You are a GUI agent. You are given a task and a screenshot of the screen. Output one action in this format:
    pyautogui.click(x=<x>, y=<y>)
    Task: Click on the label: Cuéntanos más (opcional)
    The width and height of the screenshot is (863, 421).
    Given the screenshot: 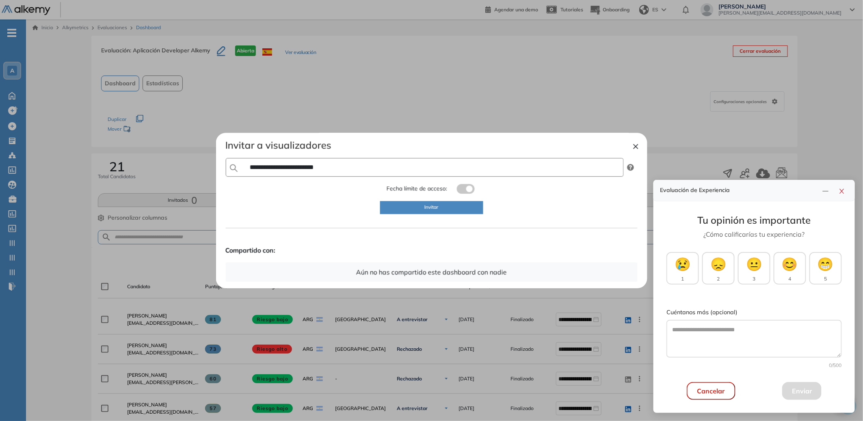 What is the action you would take?
    pyautogui.click(x=754, y=313)
    